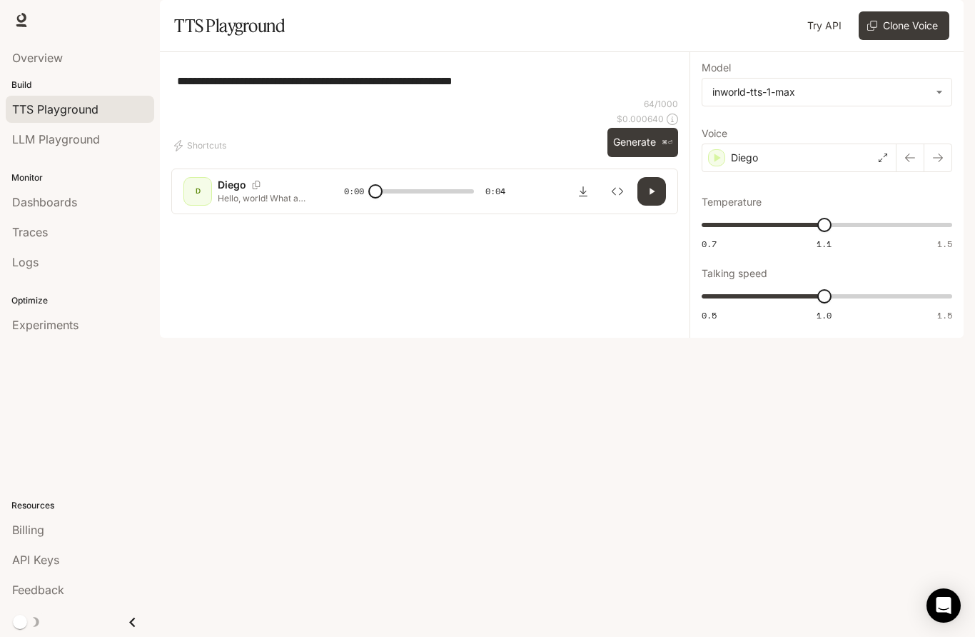  Describe the element at coordinates (732, 202) in the screenshot. I see `p: Temperature` at that location.